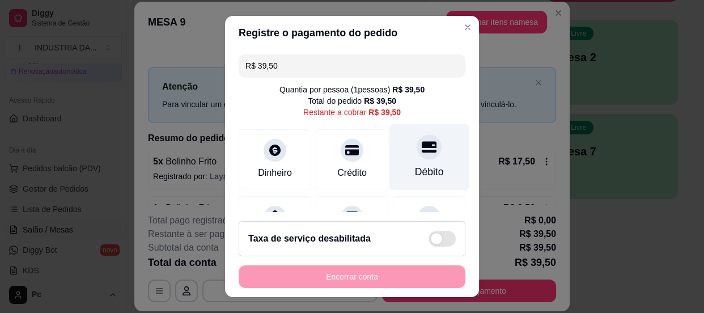 This screenshot has height=313, width=704. Describe the element at coordinates (467, 27) in the screenshot. I see `button: Close` at that location.